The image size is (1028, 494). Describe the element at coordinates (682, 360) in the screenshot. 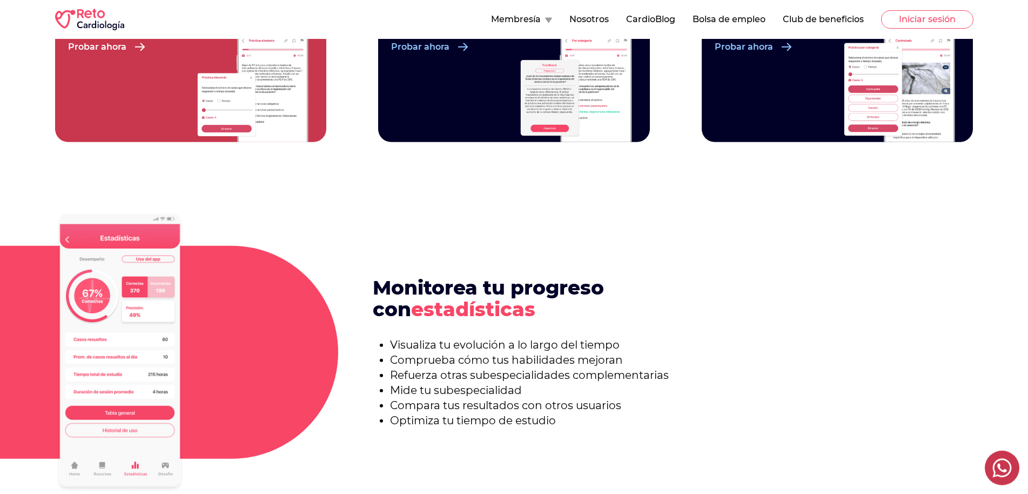

I see `li: Comprueba cómo tus habilidades mejoran` at that location.